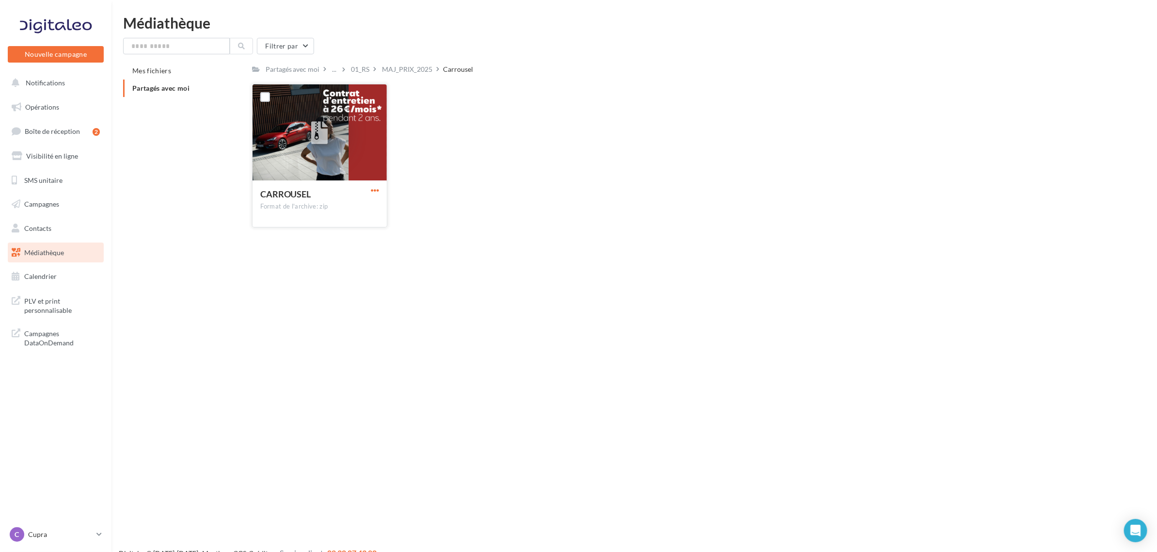  I want to click on a: Campagnes, so click(56, 204).